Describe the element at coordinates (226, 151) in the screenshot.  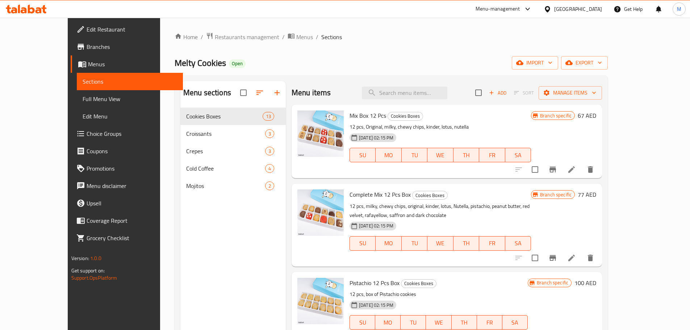
I see `span: Crepes` at that location.